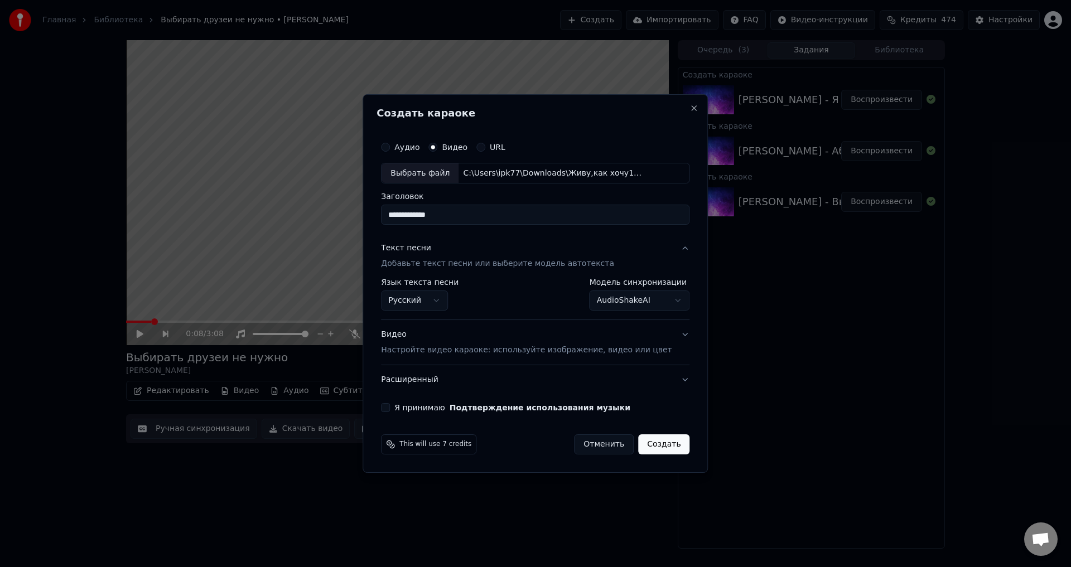 This screenshot has width=1071, height=567. I want to click on button: Создать, so click(664, 445).